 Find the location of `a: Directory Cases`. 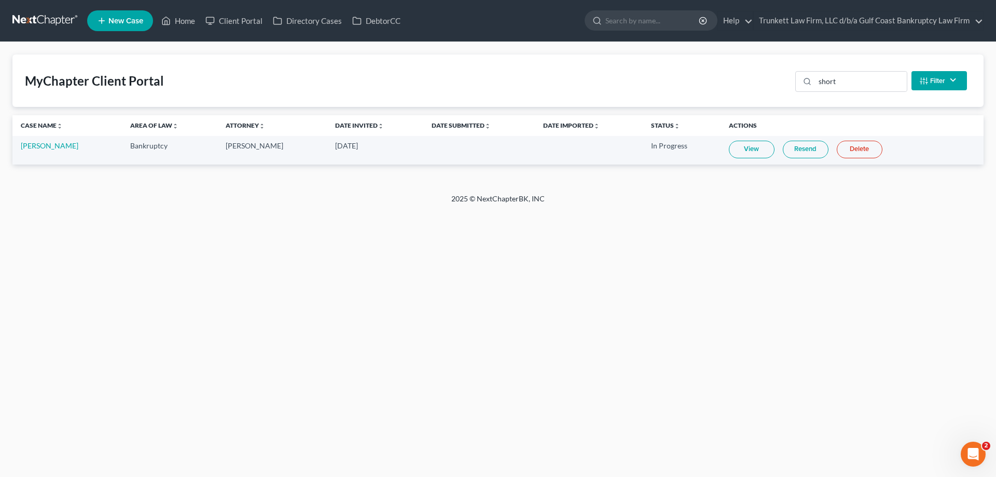

a: Directory Cases is located at coordinates (307, 21).